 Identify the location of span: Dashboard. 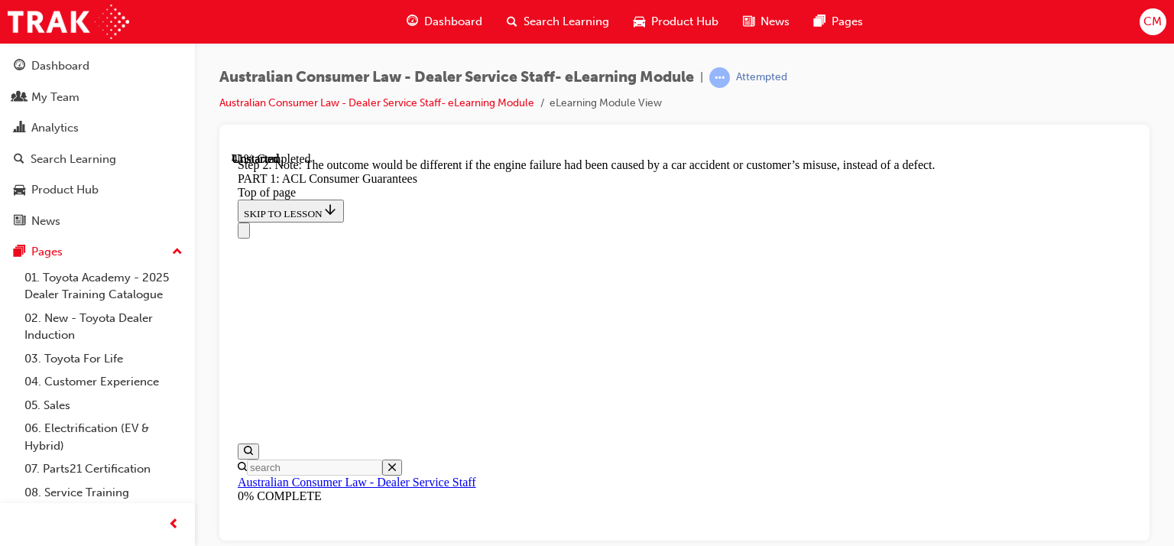
(453, 21).